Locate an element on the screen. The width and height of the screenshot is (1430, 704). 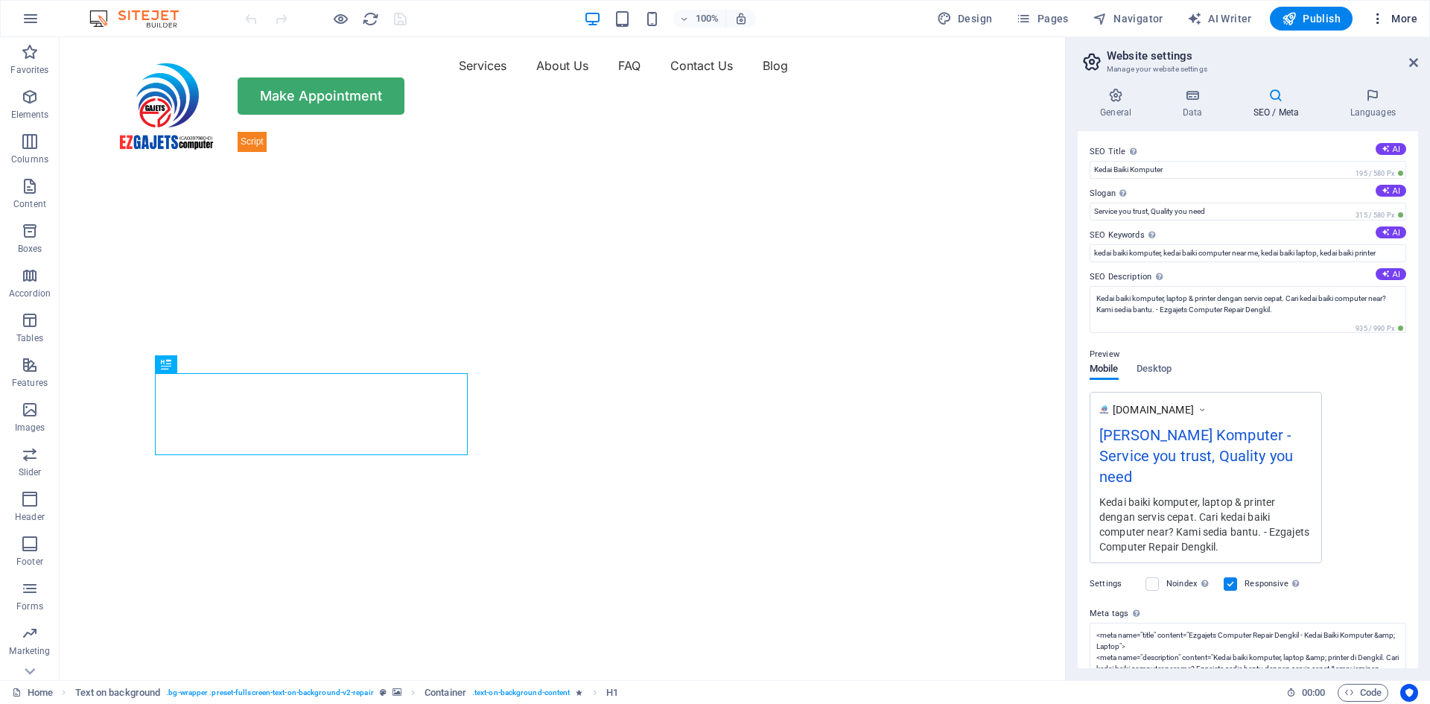
span: 00 00 is located at coordinates (1313, 693).